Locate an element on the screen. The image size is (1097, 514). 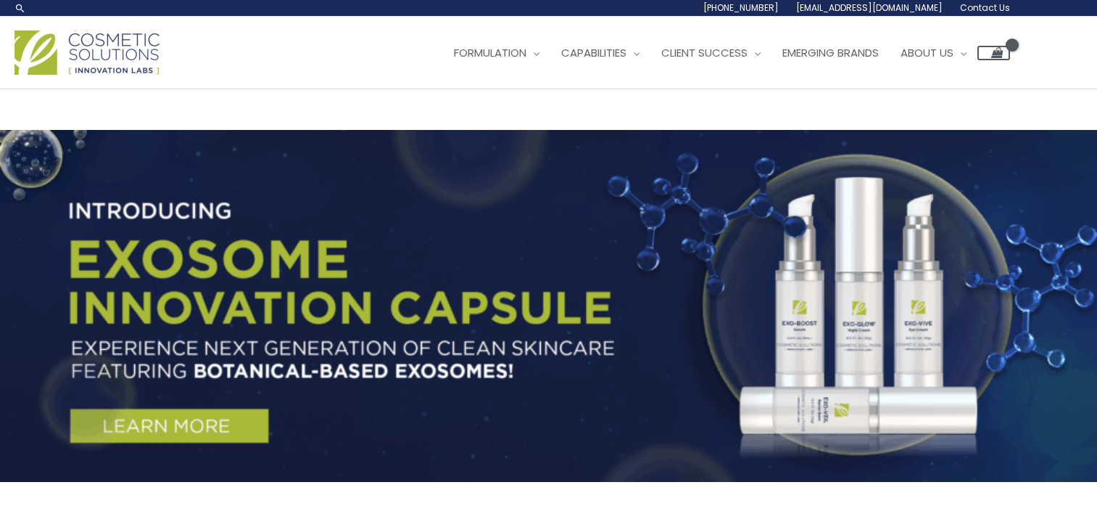
a: Capabilities is located at coordinates (601, 53).